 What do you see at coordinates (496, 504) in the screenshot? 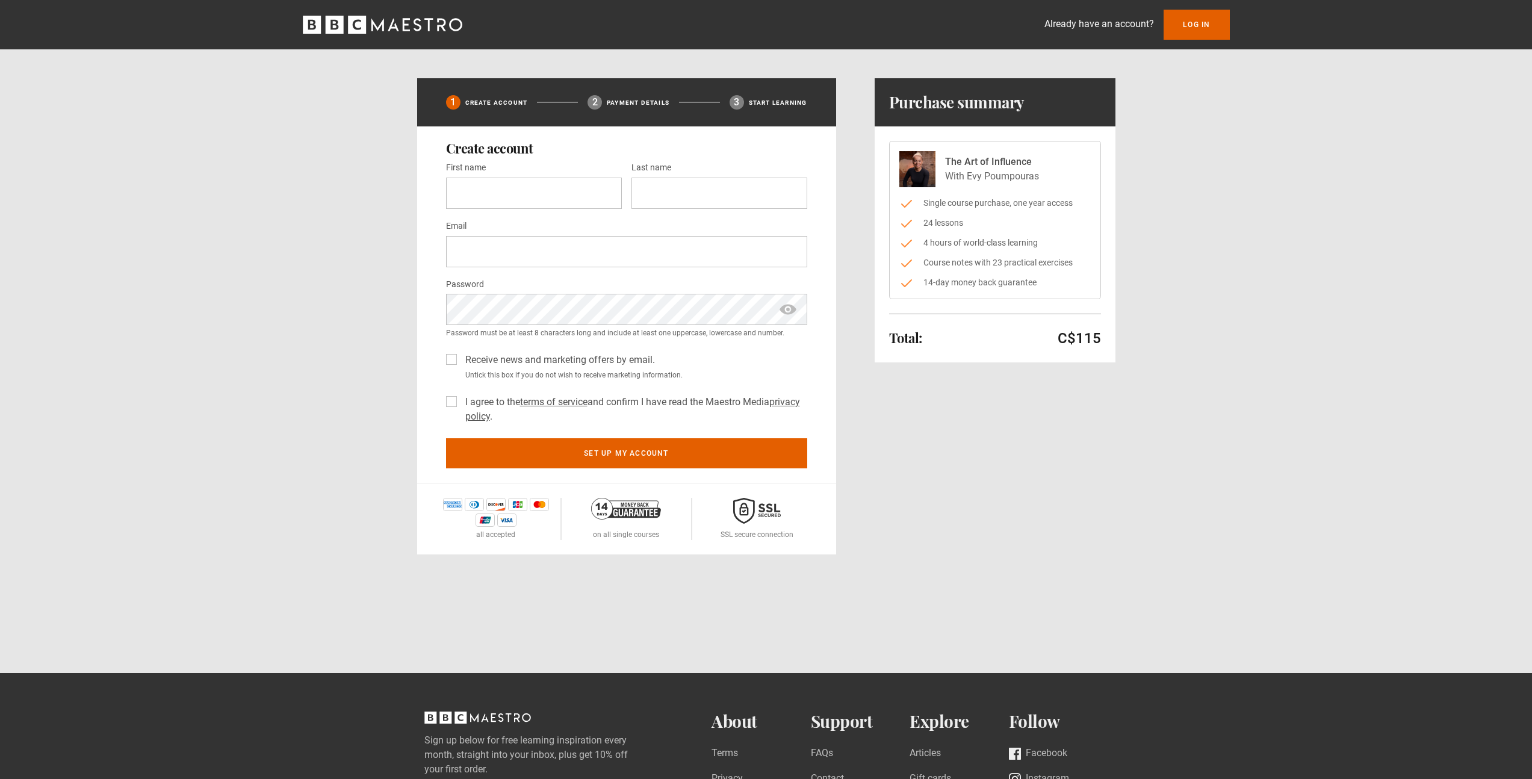
I see `img: discover` at bounding box center [496, 504].